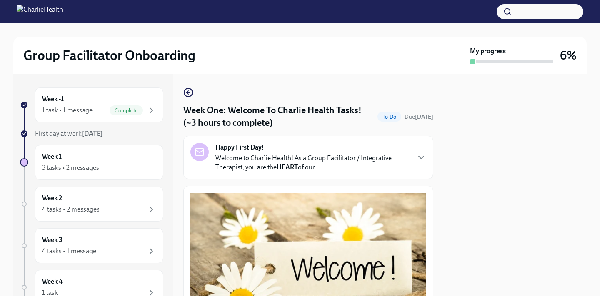 The width and height of the screenshot is (600, 304). What do you see at coordinates (92, 204) in the screenshot?
I see `a: Week 24 tasks • 2 messages` at bounding box center [92, 204].